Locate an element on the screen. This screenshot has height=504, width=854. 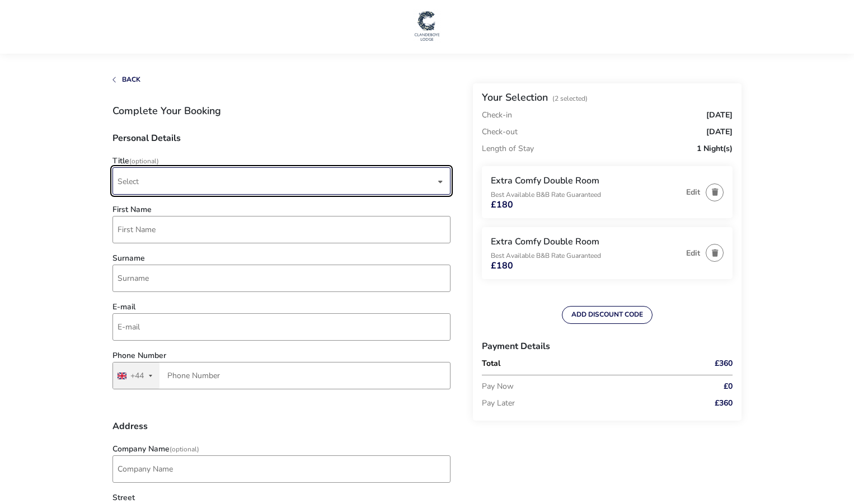
p: Pay Later is located at coordinates (582, 403).